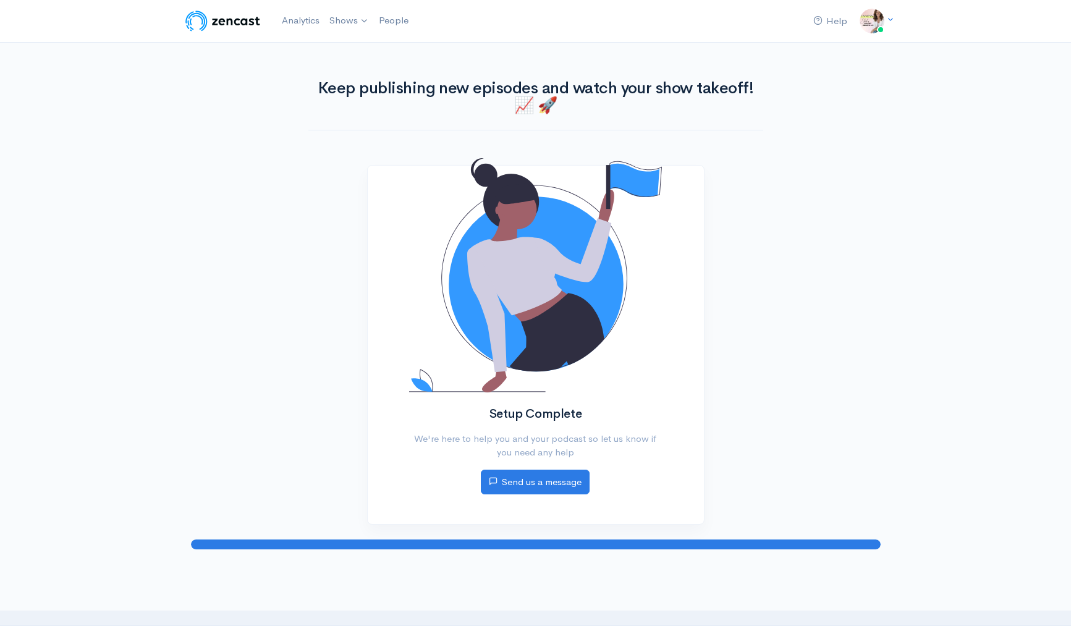 This screenshot has width=1071, height=626. I want to click on a: Help, so click(830, 21).